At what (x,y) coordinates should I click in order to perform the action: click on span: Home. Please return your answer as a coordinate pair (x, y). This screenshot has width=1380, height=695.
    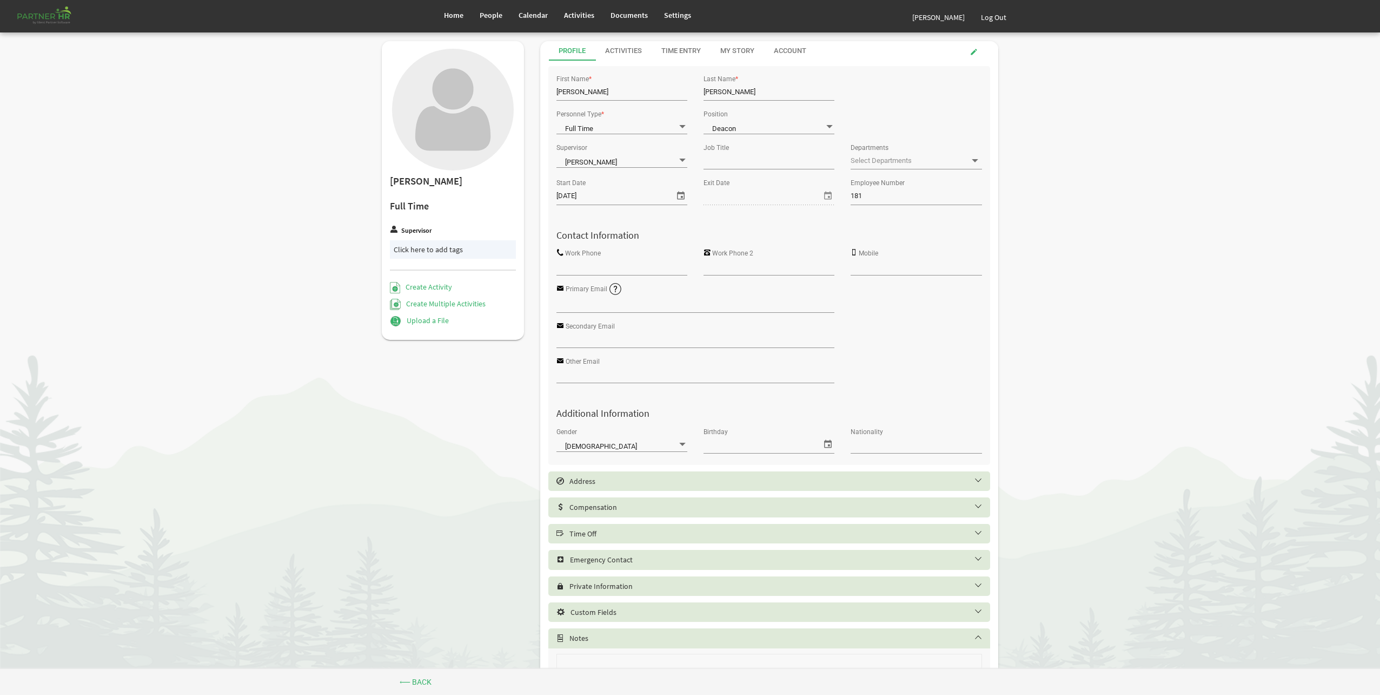
    Looking at the image, I should click on (454, 15).